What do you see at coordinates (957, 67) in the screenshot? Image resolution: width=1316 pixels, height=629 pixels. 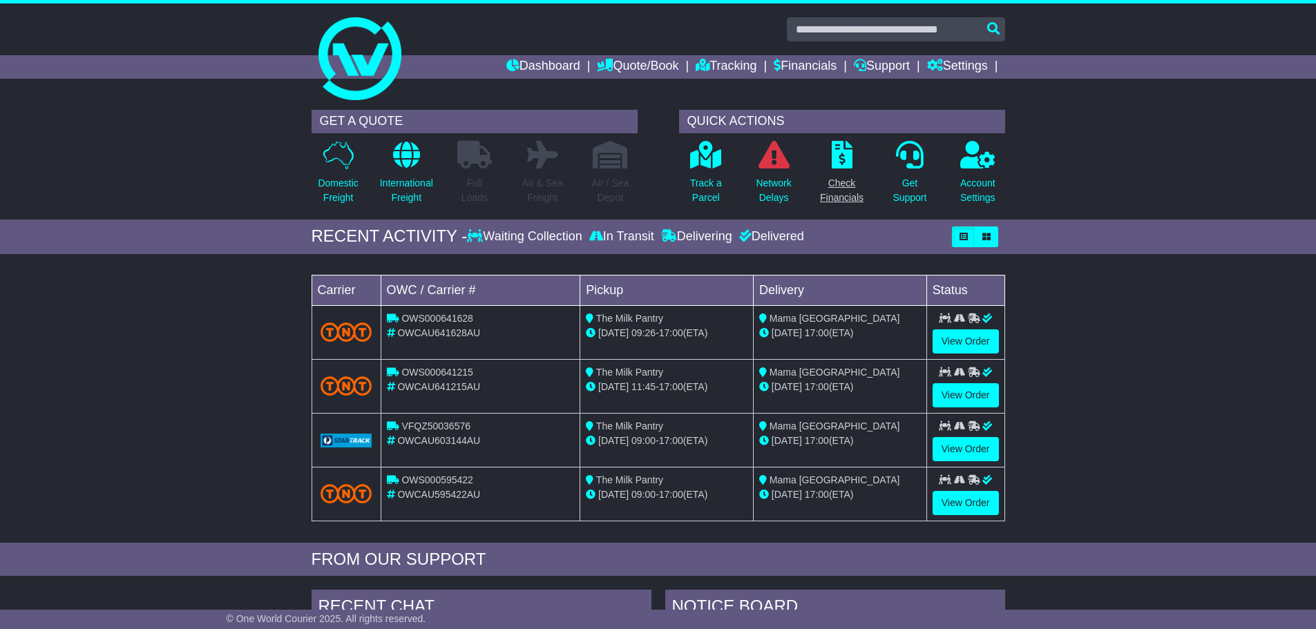 I see `a: Settings` at bounding box center [957, 67].